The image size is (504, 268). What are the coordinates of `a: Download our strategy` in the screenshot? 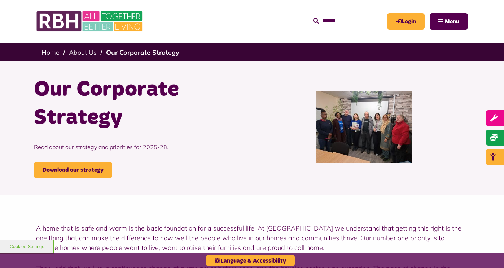 It's located at (73, 170).